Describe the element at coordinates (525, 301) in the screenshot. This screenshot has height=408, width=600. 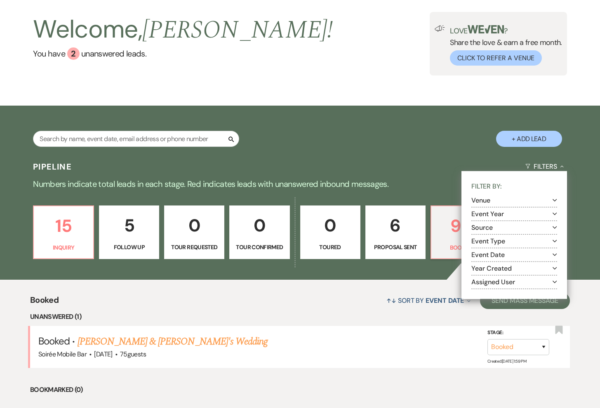
I see `button: Send Mass Message` at that location.